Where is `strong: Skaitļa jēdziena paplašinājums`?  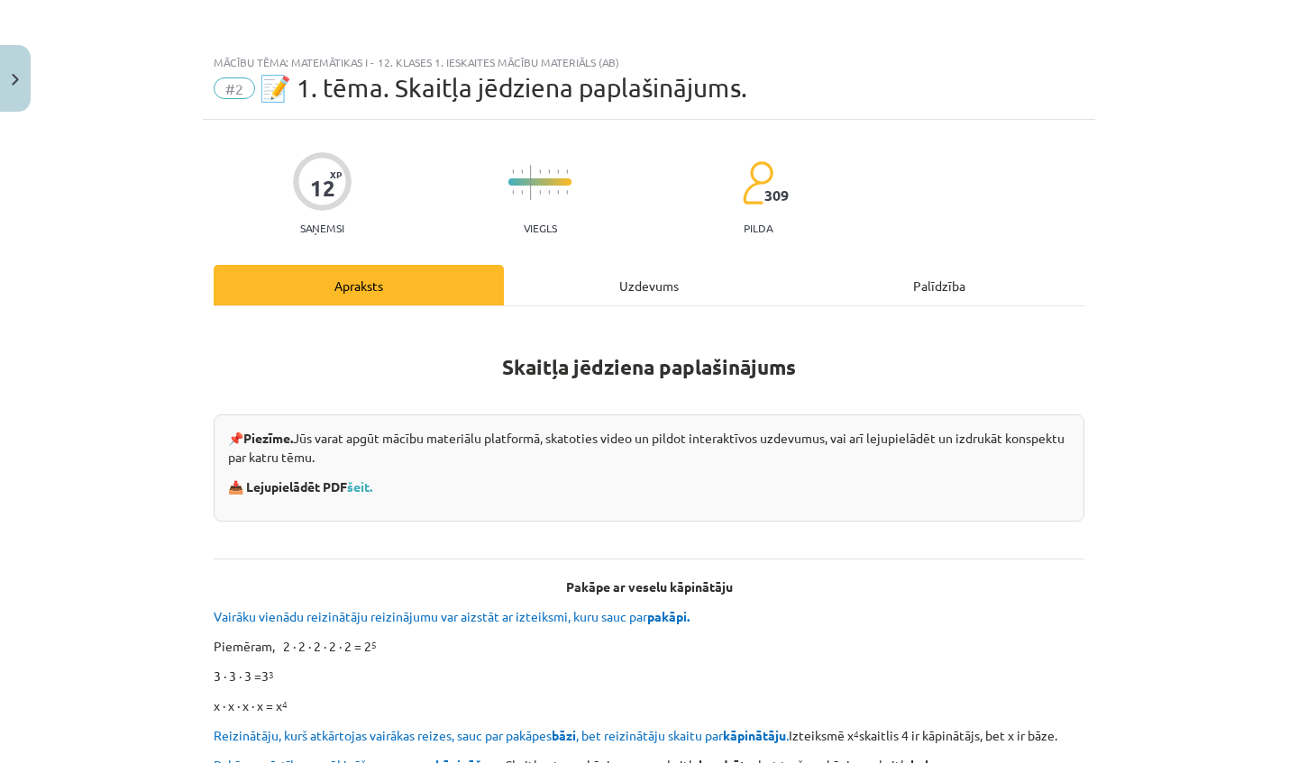 strong: Skaitļa jēdziena paplašinājums is located at coordinates (649, 367).